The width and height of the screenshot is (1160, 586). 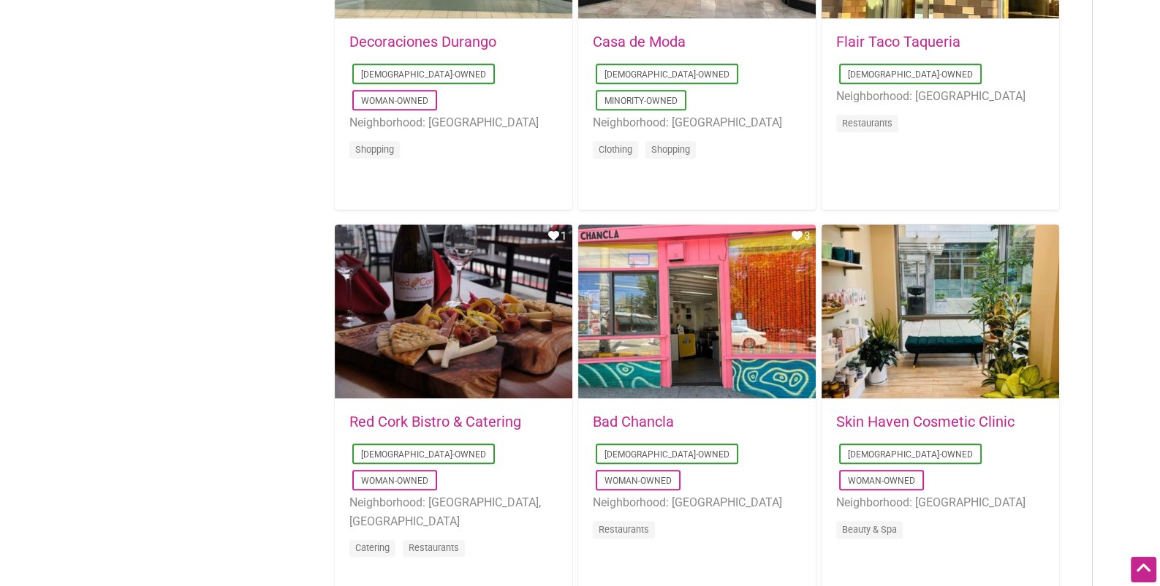 What do you see at coordinates (639, 42) in the screenshot?
I see `a: Casa de Moda` at bounding box center [639, 42].